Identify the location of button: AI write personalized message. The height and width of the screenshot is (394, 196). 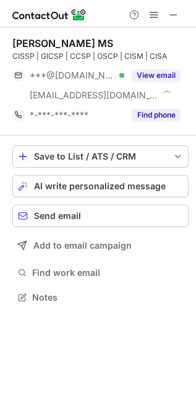
(100, 186).